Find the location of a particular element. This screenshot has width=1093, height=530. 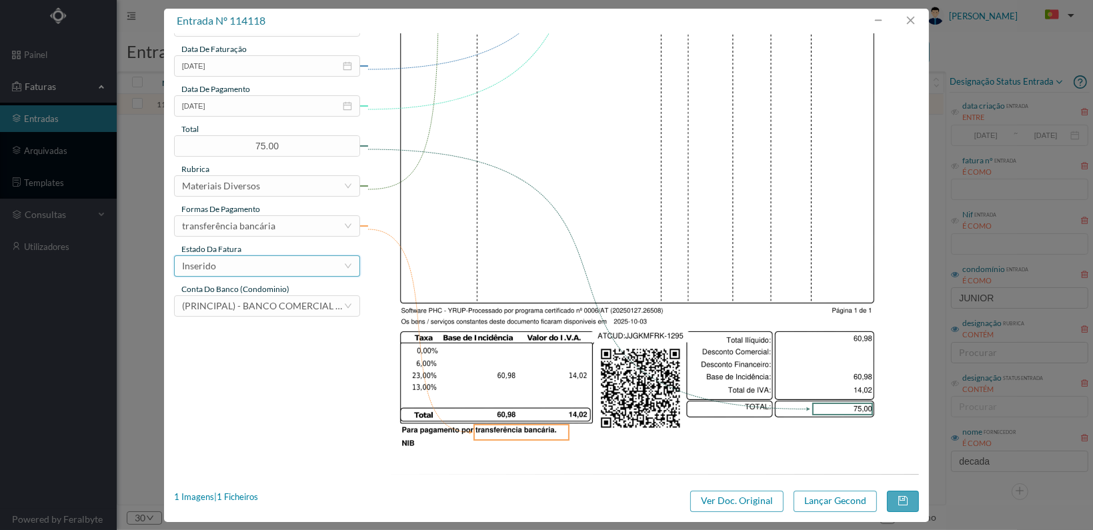

span: data de faturação is located at coordinates (214, 49).